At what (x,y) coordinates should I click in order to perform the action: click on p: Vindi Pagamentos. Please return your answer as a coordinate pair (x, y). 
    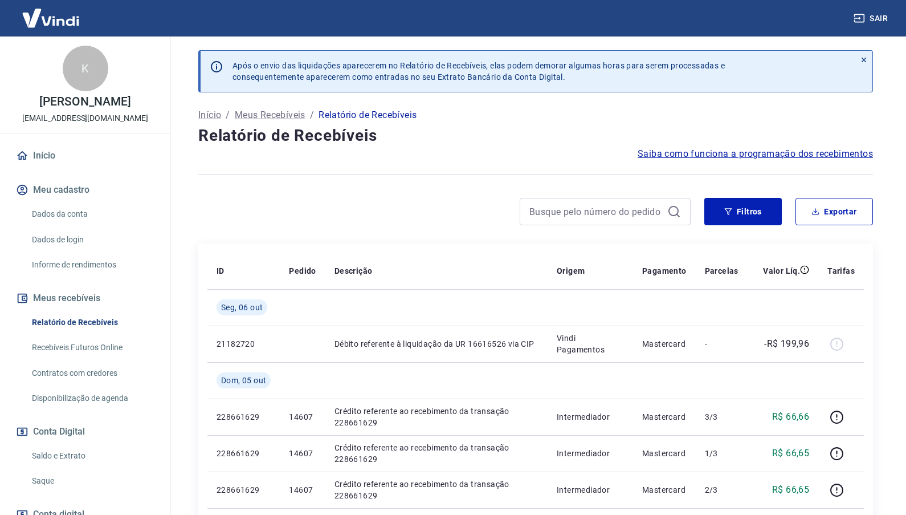
    Looking at the image, I should click on (590, 344).